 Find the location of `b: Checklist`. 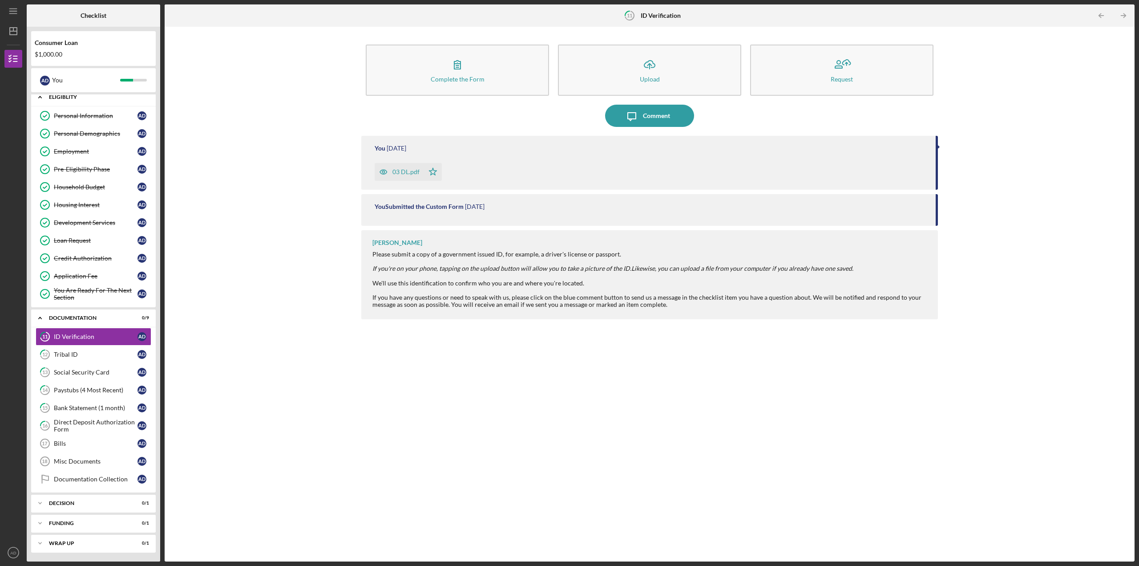

b: Checklist is located at coordinates (93, 16).